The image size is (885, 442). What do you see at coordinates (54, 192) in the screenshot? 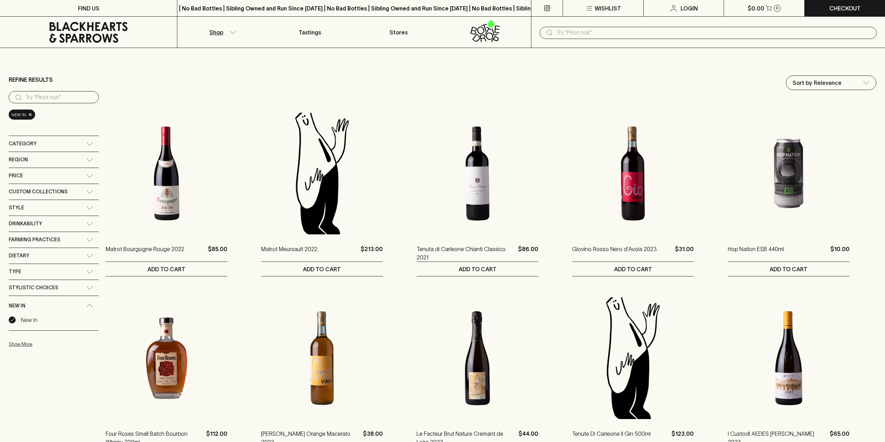
I see `div: Custom Collections` at bounding box center [54, 192].